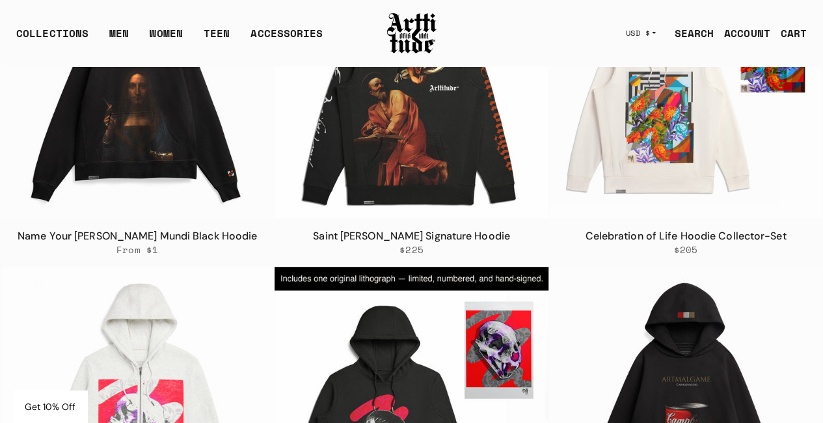 Image resolution: width=823 pixels, height=423 pixels. I want to click on div: COLLECTIONS, so click(52, 38).